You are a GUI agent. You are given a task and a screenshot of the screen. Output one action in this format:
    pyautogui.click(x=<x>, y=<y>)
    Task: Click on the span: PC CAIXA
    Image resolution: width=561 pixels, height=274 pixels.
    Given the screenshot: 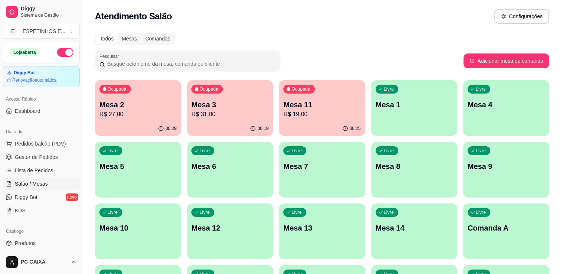 What is the action you would take?
    pyautogui.click(x=44, y=262)
    